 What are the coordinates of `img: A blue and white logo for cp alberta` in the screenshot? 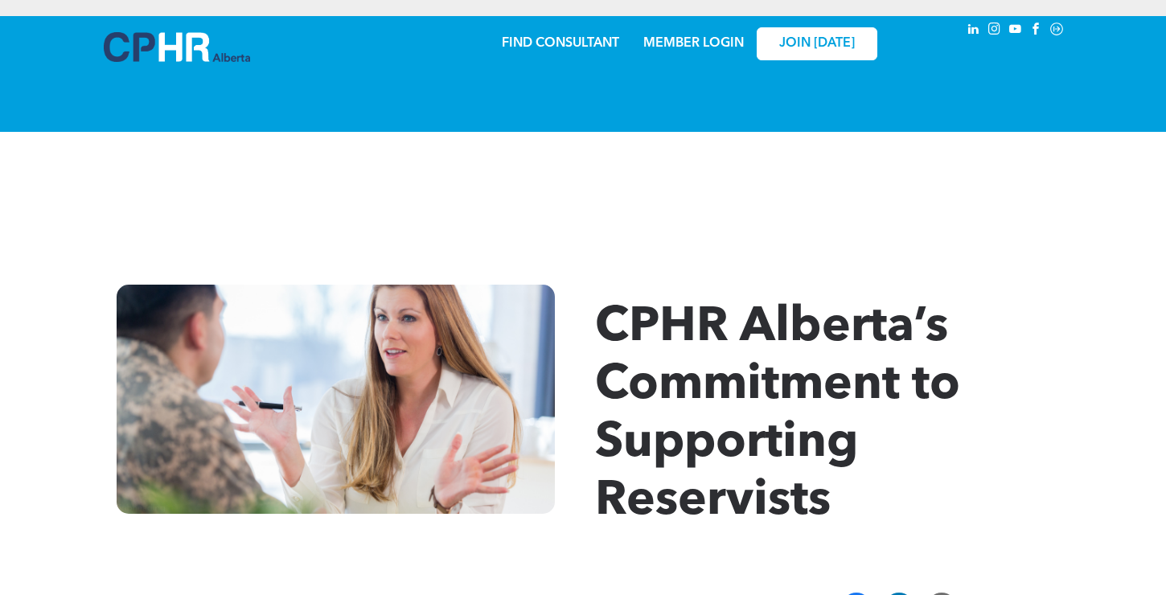 It's located at (177, 47).